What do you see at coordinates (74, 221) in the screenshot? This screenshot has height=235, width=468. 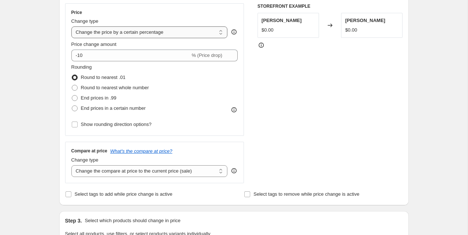 I see `h2: Step 3.` at bounding box center [74, 221].